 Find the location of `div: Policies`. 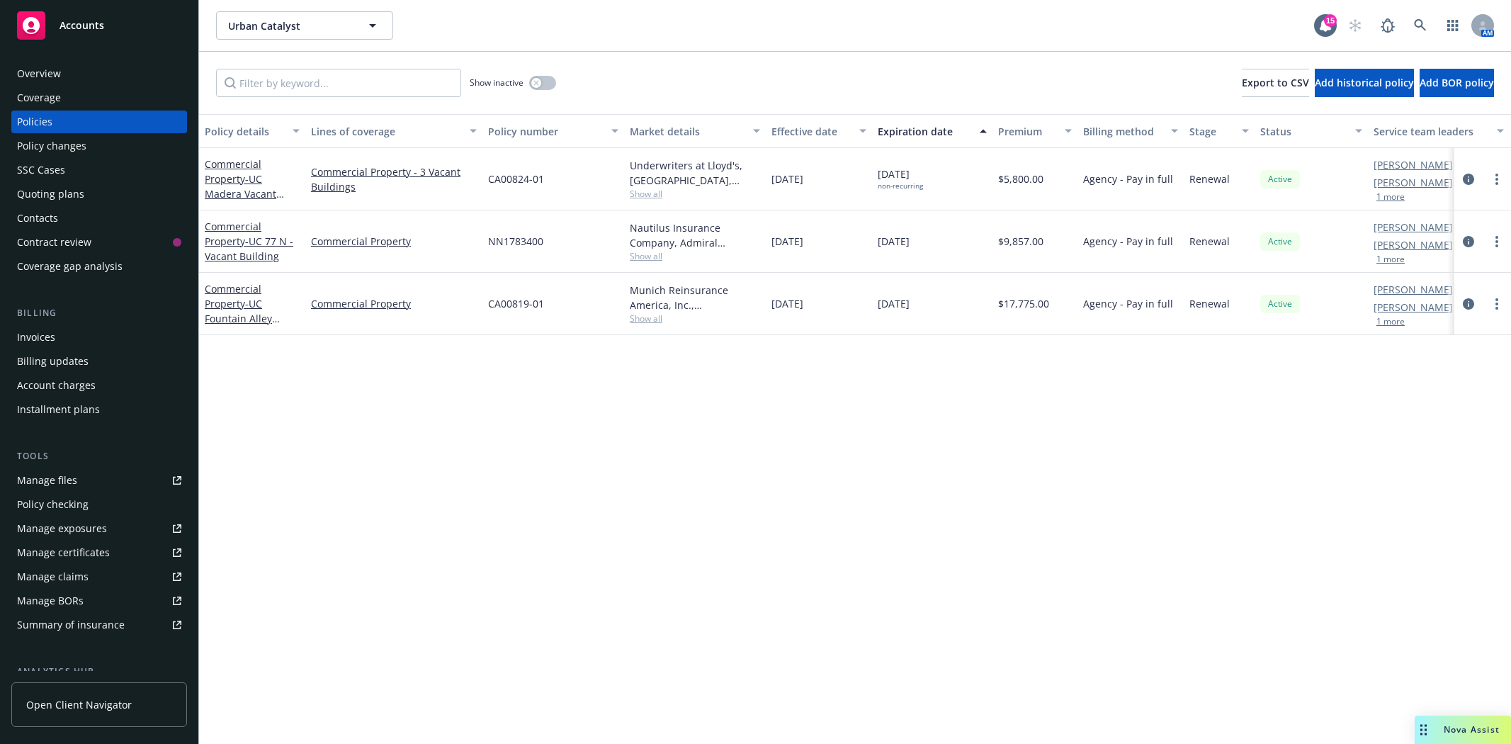

div: Policies is located at coordinates (35, 122).